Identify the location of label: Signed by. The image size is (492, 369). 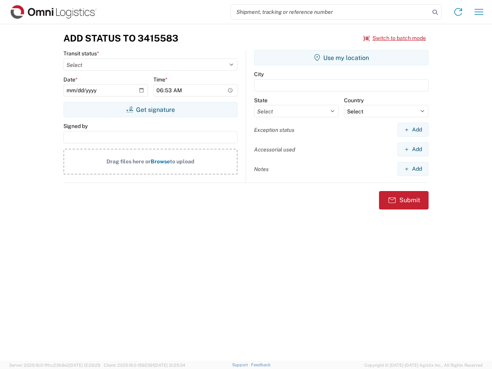
(75, 126).